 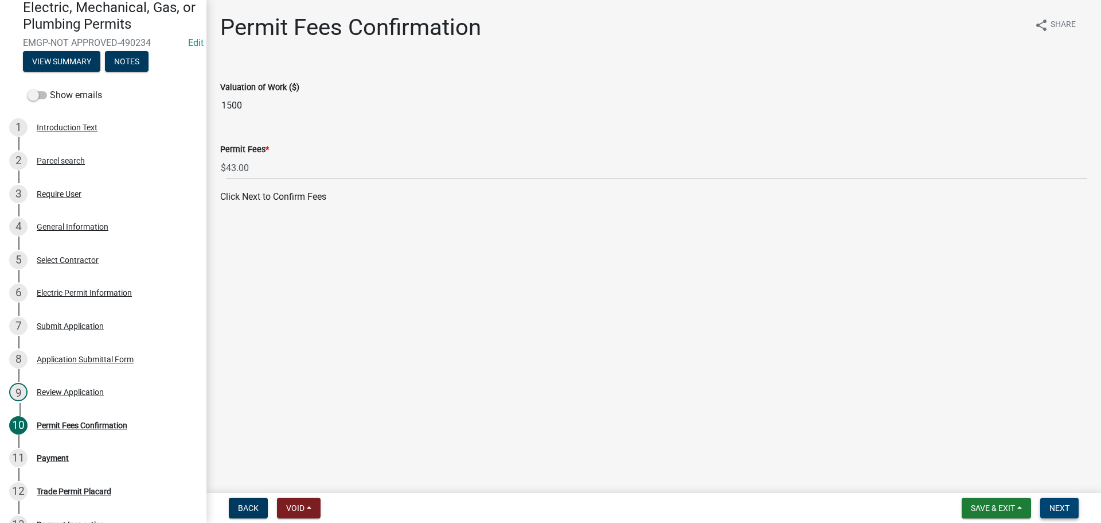 I want to click on span: Back, so click(x=248, y=508).